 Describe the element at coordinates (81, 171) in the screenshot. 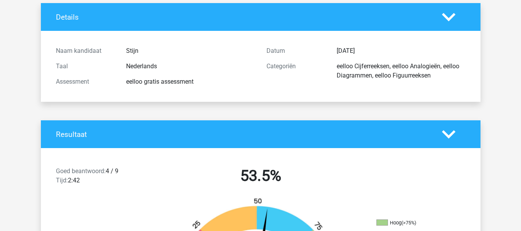

I see `span: Goed beantwoord:` at that location.